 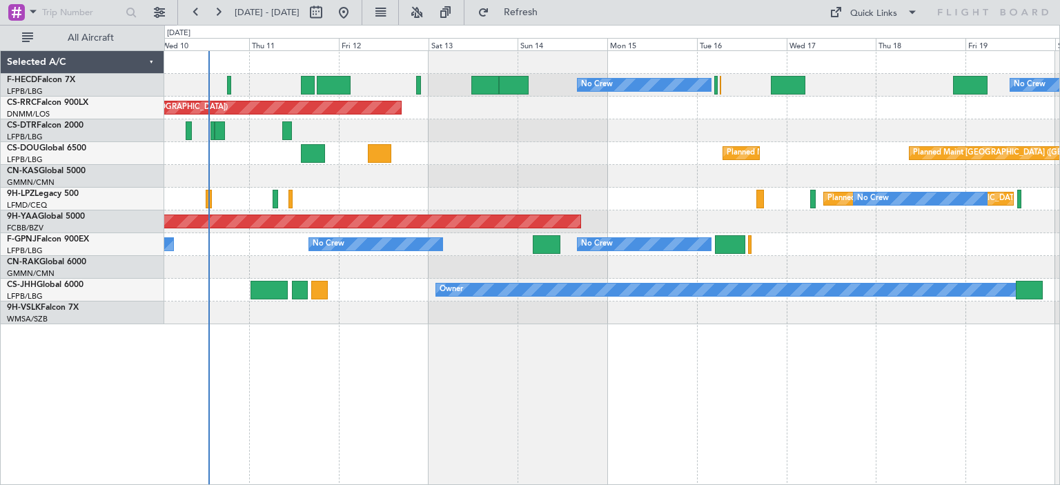 I want to click on span: CS-JHH, so click(x=21, y=285).